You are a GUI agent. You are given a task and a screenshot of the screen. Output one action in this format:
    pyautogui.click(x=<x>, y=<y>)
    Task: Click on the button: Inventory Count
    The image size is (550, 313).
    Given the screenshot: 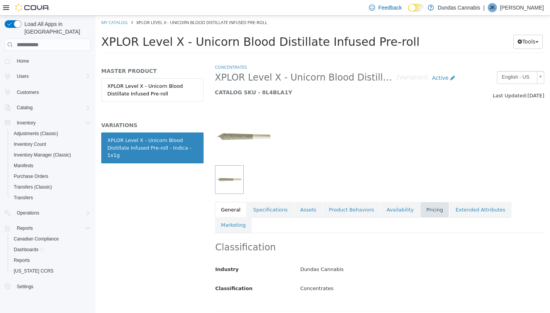 What is the action you would take?
    pyautogui.click(x=51, y=144)
    